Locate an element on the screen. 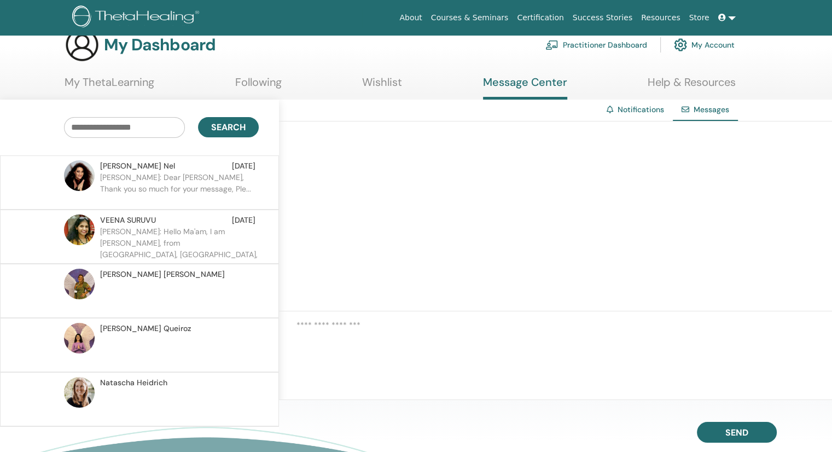 This screenshot has height=452, width=832. span: Messages is located at coordinates (711, 109).